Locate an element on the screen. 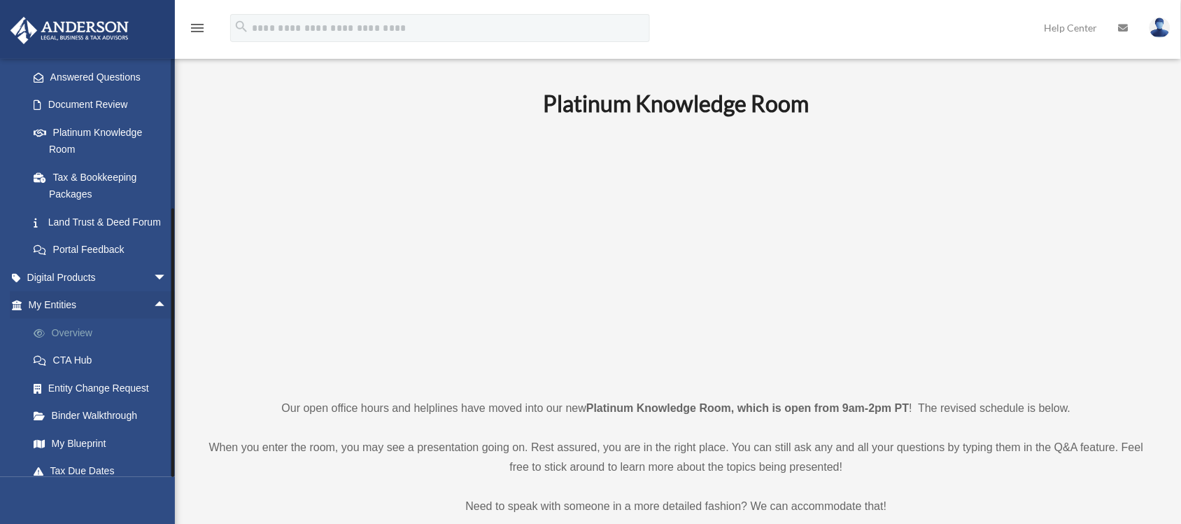 This screenshot has width=1181, height=524. a: Entity Change Request is located at coordinates (104, 388).